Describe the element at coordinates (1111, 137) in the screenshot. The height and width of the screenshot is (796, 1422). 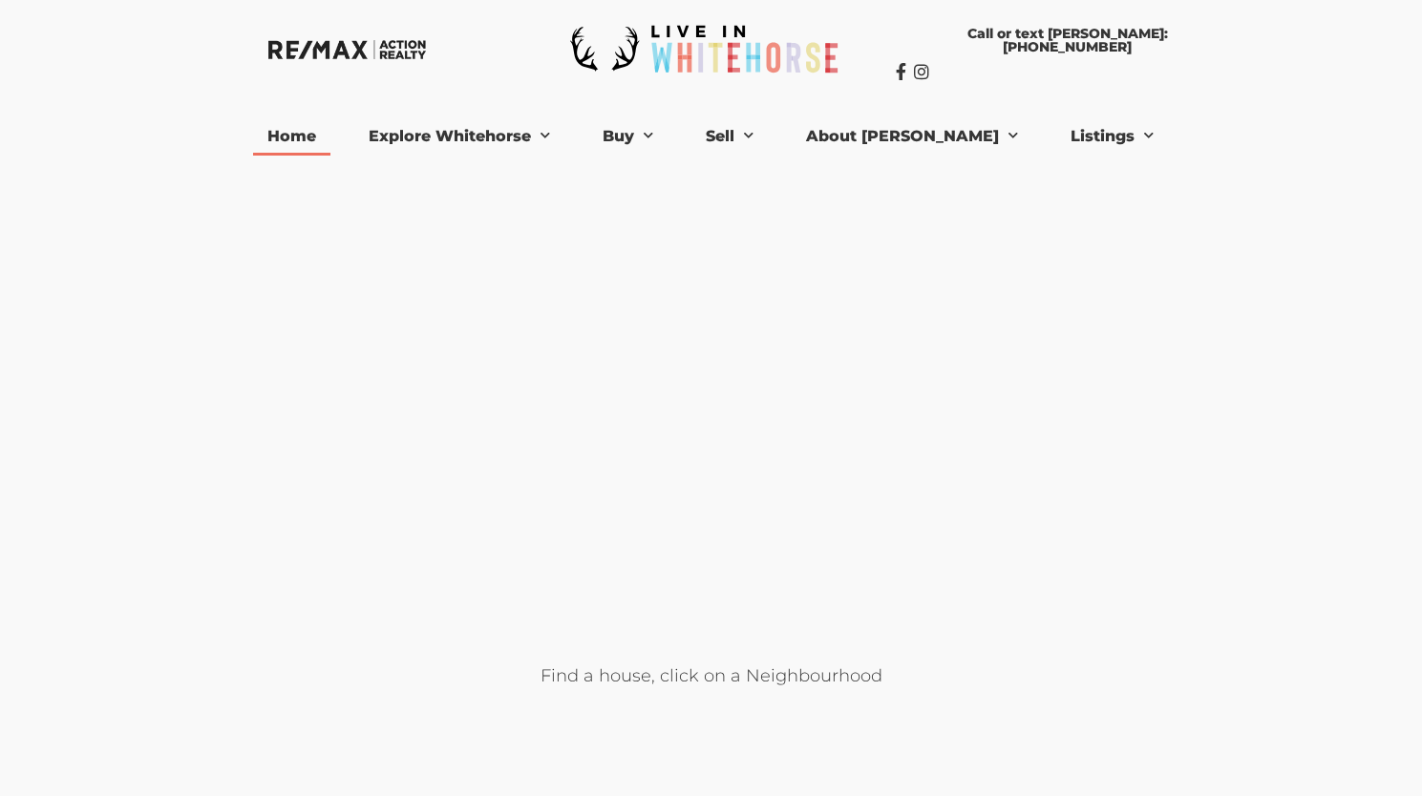
I see `a: Listings` at that location.